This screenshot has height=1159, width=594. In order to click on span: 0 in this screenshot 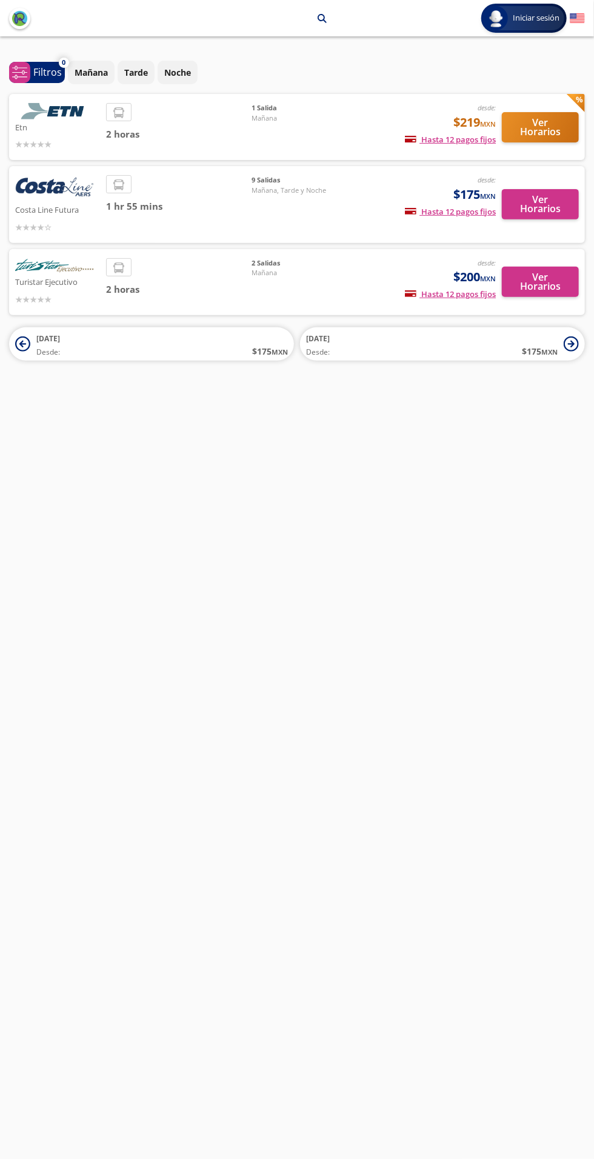, I will do `click(64, 62)`.